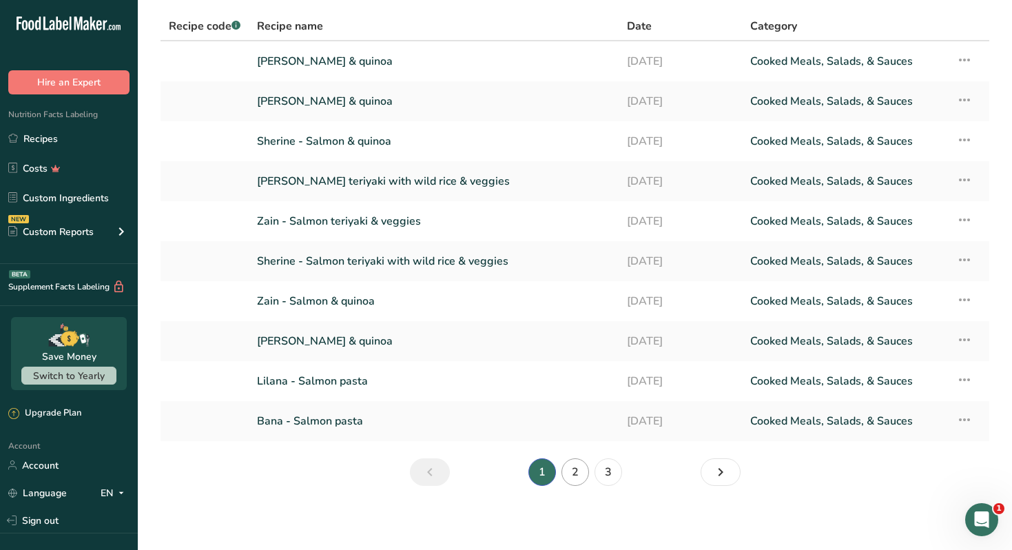  What do you see at coordinates (115, 493) in the screenshot?
I see `div: EN` at bounding box center [115, 493].